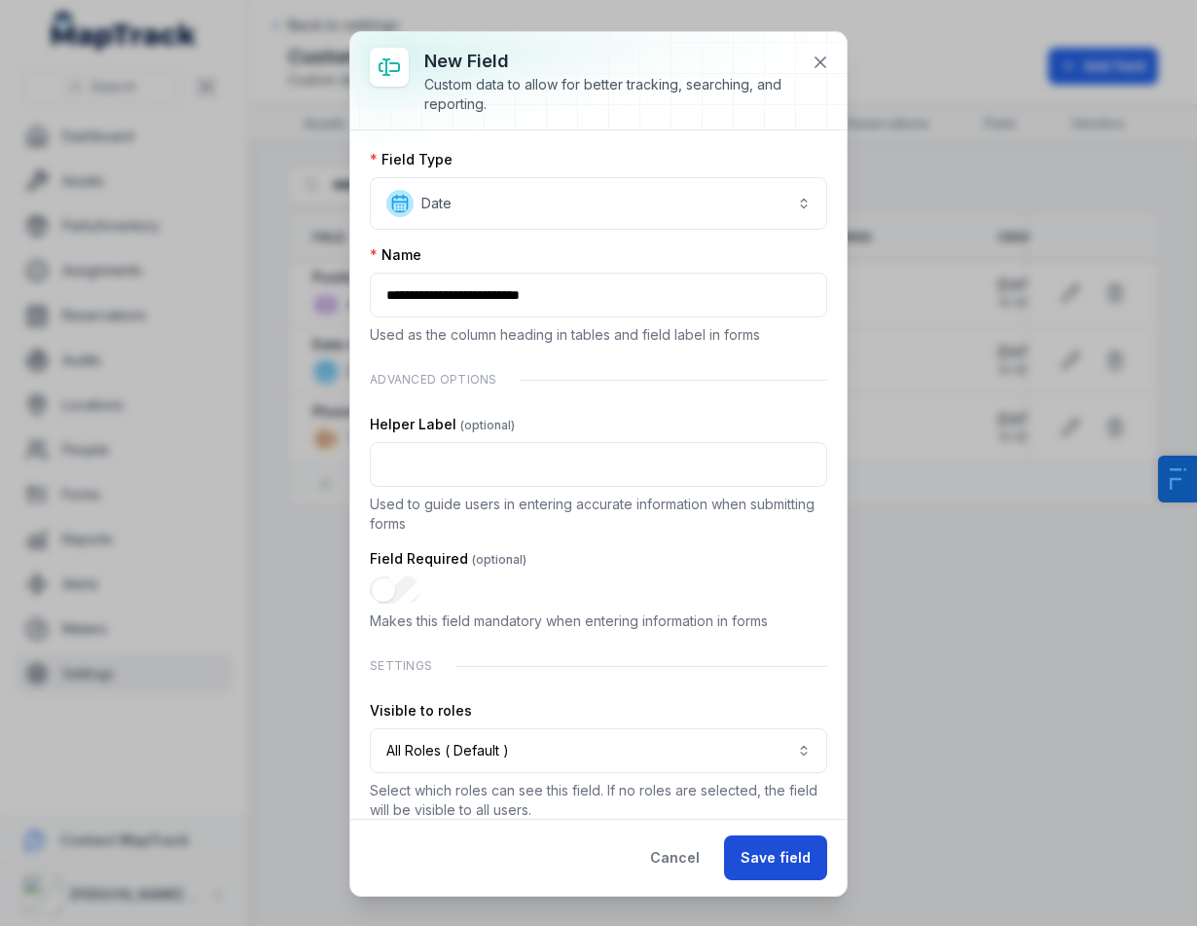 Image resolution: width=1197 pixels, height=926 pixels. I want to click on div: Custom data to allow for better tracking, searching, and reporting., so click(610, 94).